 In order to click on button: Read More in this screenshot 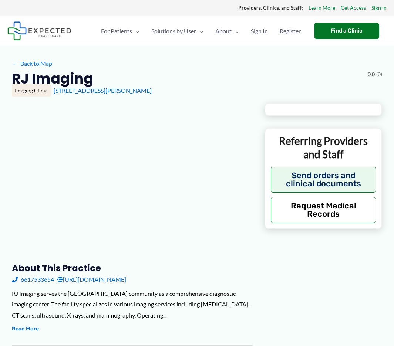, I will do `click(25, 329)`.